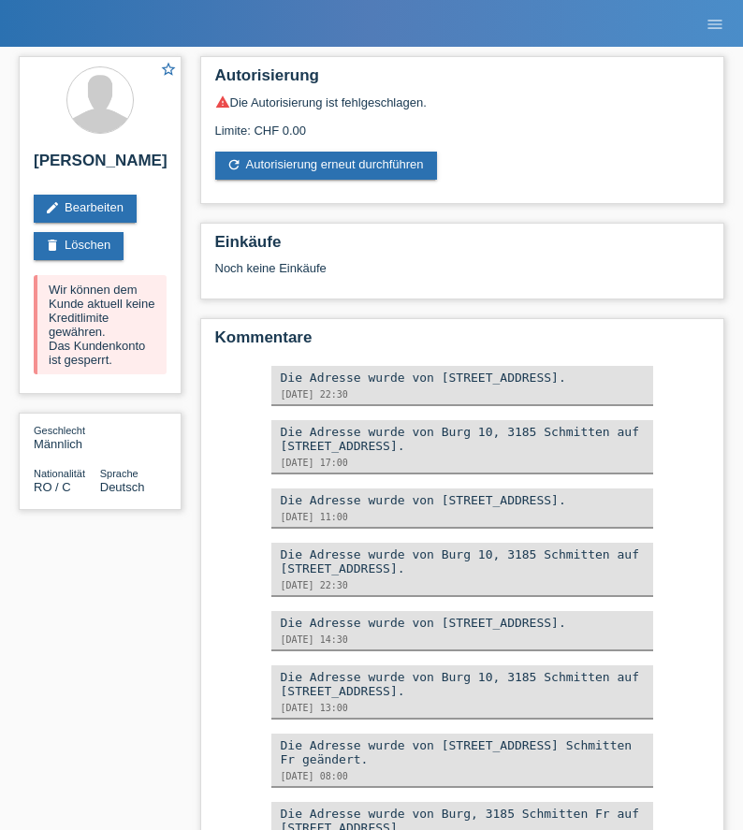 Image resolution: width=743 pixels, height=830 pixels. I want to click on div: Noch keine Einkäufe, so click(462, 275).